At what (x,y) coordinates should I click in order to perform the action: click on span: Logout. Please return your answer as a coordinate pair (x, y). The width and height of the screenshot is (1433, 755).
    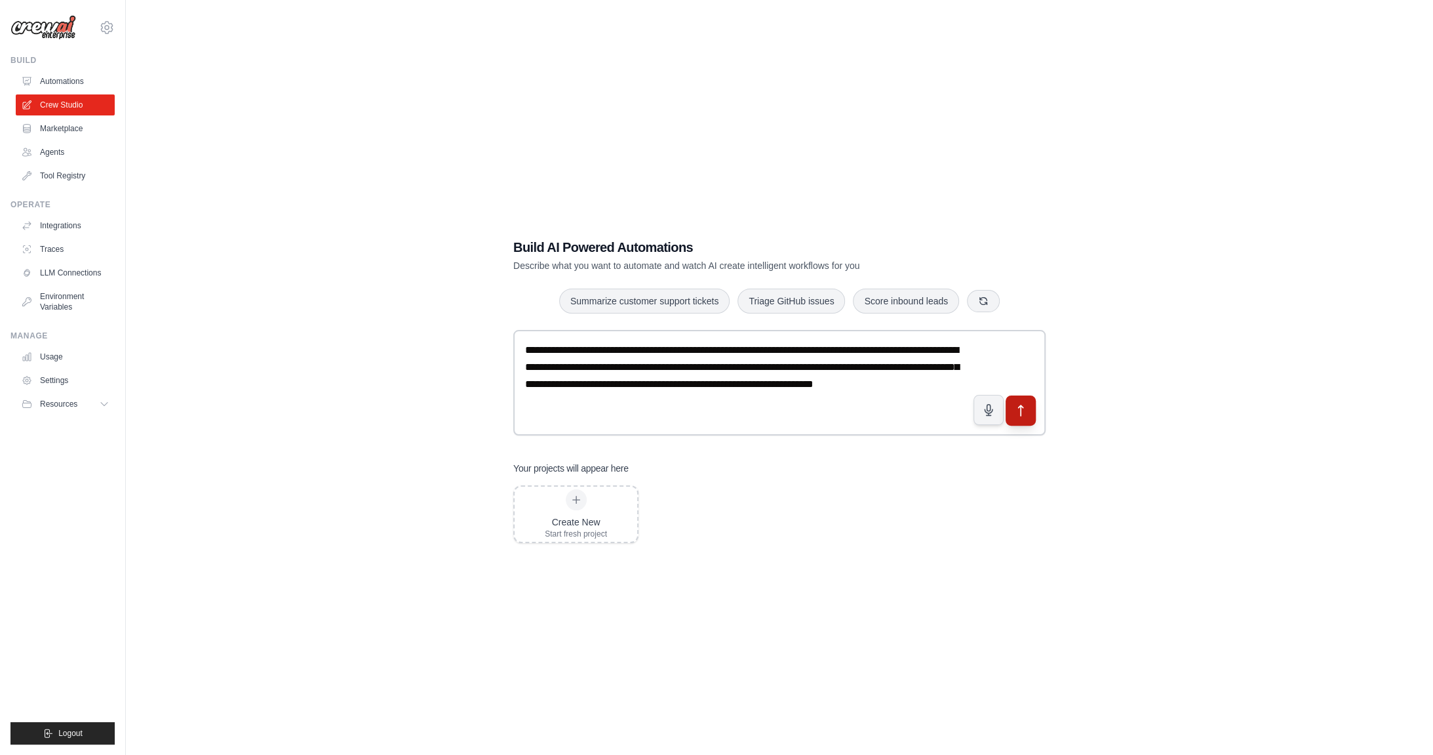
    Looking at the image, I should click on (70, 733).